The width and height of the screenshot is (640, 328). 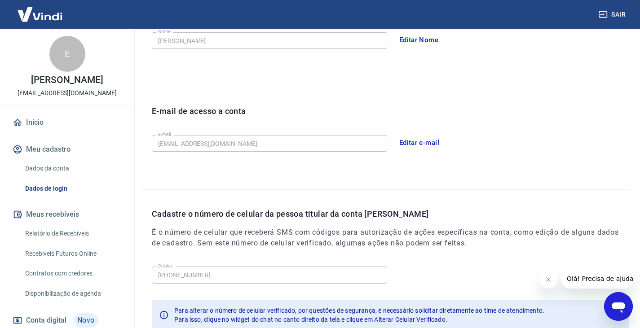 What do you see at coordinates (72, 294) in the screenshot?
I see `a: Disponibilização de agenda` at bounding box center [72, 294].